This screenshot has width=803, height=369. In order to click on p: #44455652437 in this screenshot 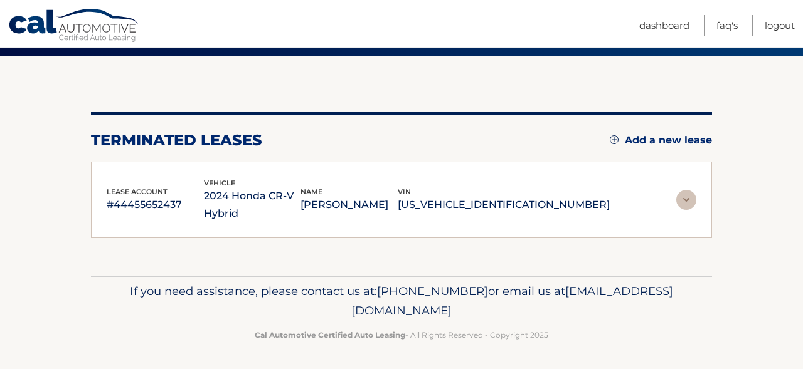, I will do `click(155, 205)`.